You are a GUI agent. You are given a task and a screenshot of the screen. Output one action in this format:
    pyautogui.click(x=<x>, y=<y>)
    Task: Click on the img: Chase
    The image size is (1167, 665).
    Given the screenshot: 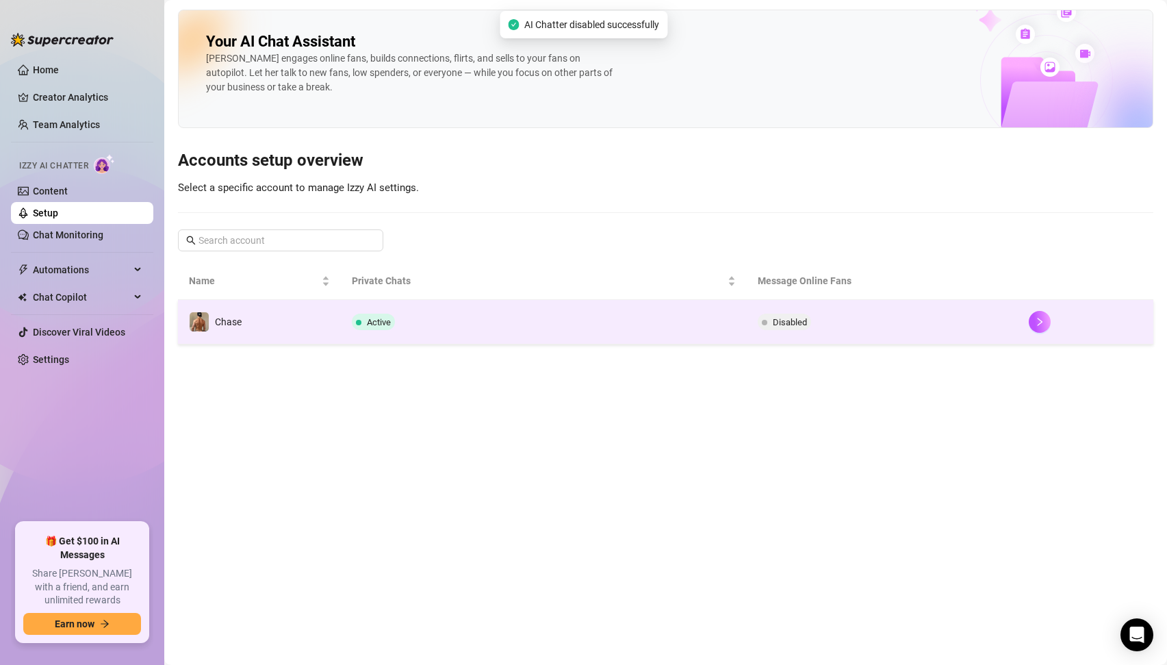 What is the action you would take?
    pyautogui.click(x=199, y=322)
    